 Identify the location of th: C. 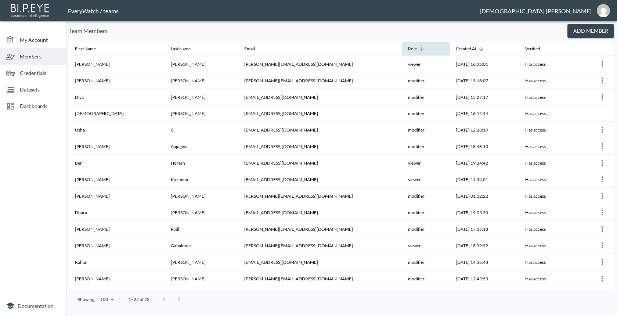
(202, 130).